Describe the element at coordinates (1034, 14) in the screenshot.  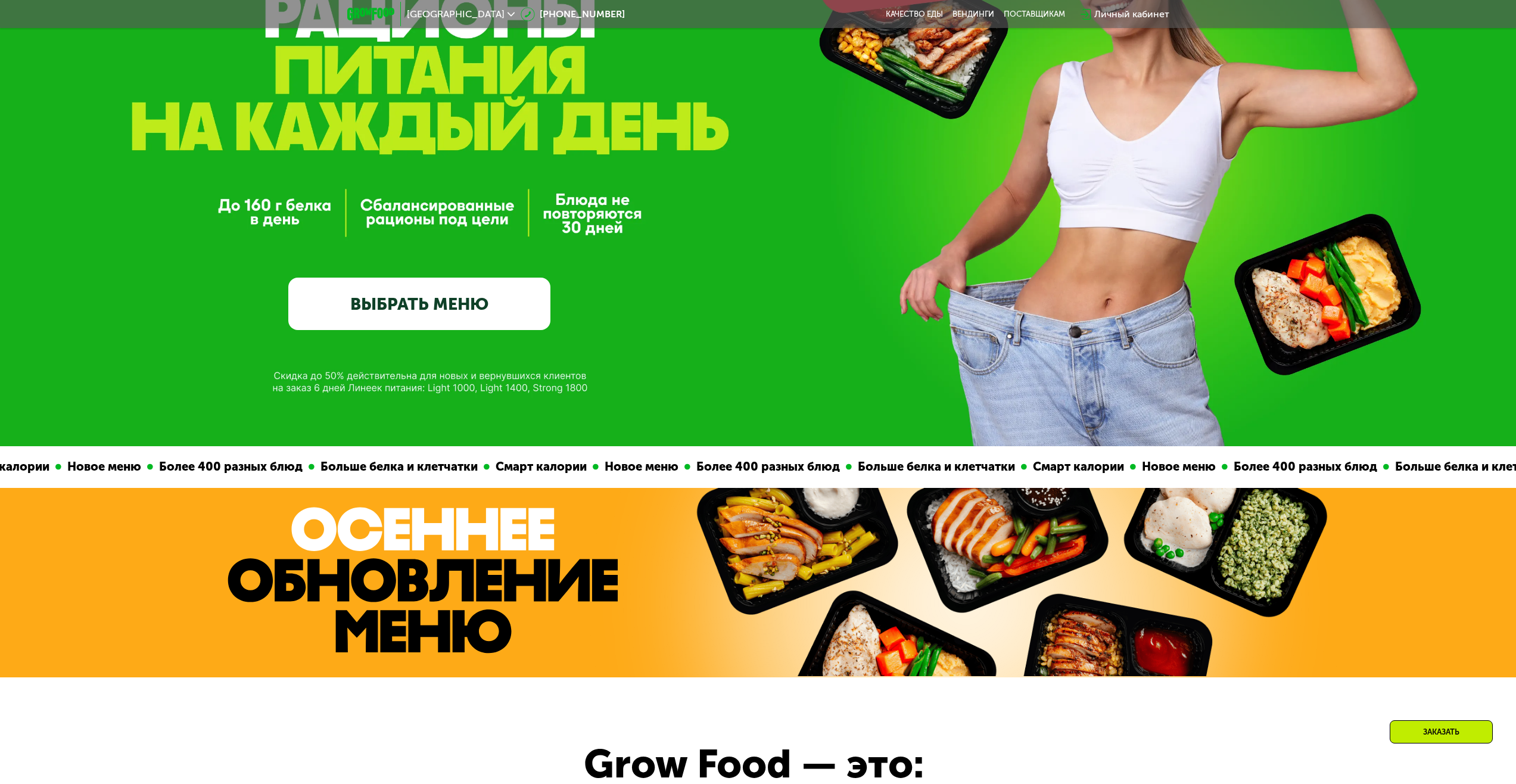
I see `div: поставщикам` at that location.